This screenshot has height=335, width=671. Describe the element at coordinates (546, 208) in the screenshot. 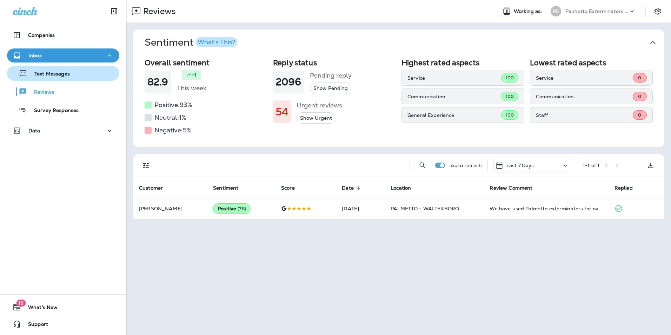

I see `div: We have used Palmetto exterminators for over 23 years and have been pleased with their services. ...` at that location.